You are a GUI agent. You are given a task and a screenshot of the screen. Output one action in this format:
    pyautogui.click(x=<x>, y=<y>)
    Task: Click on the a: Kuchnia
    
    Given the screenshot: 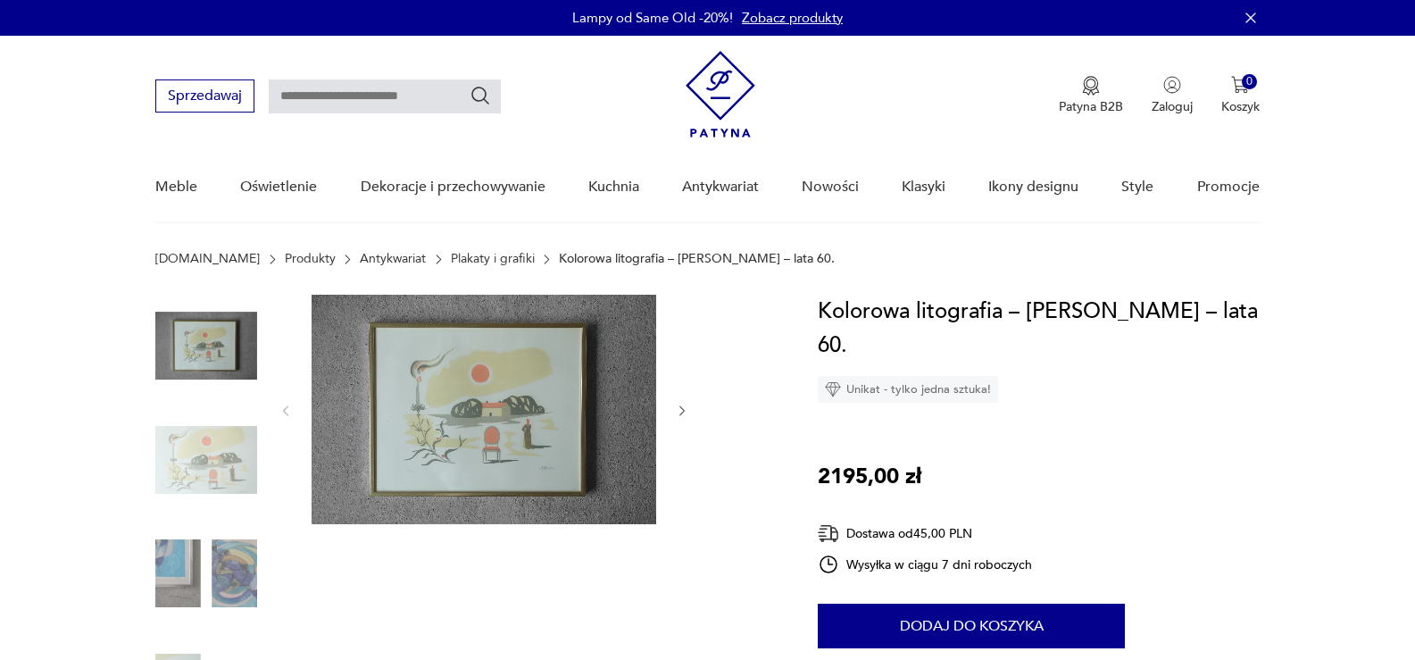 What is the action you would take?
    pyautogui.click(x=613, y=187)
    